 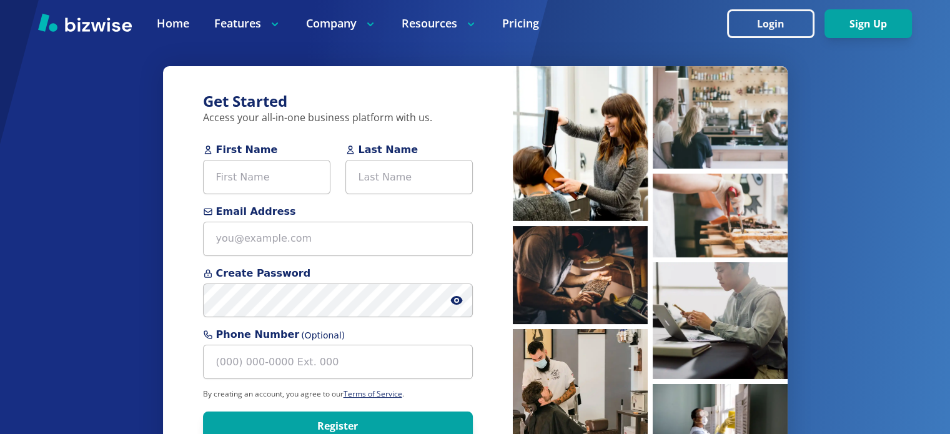 I want to click on p: Features, so click(x=247, y=23).